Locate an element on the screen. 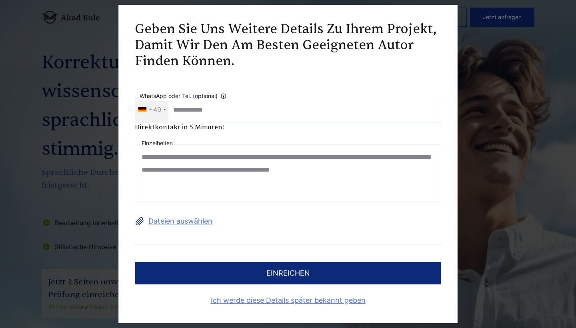  label: Dateien auswählen is located at coordinates (288, 221).